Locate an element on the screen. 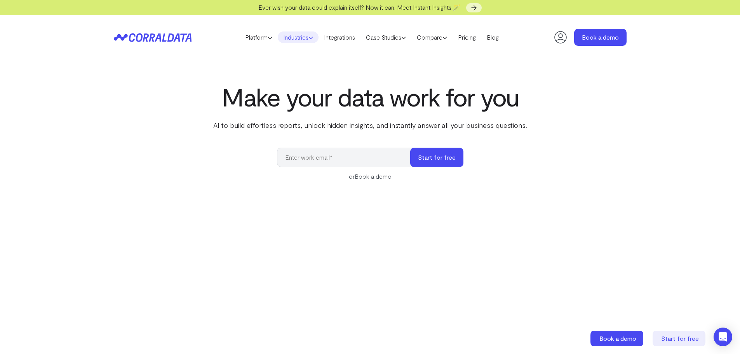 The image size is (740, 354). a: Compare is located at coordinates (432, 37).